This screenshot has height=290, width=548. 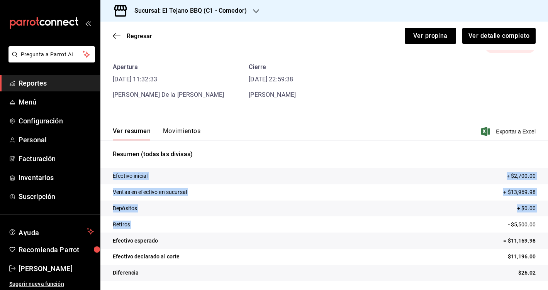 What do you see at coordinates (130, 176) in the screenshot?
I see `p: Efectivo inicial` at bounding box center [130, 176].